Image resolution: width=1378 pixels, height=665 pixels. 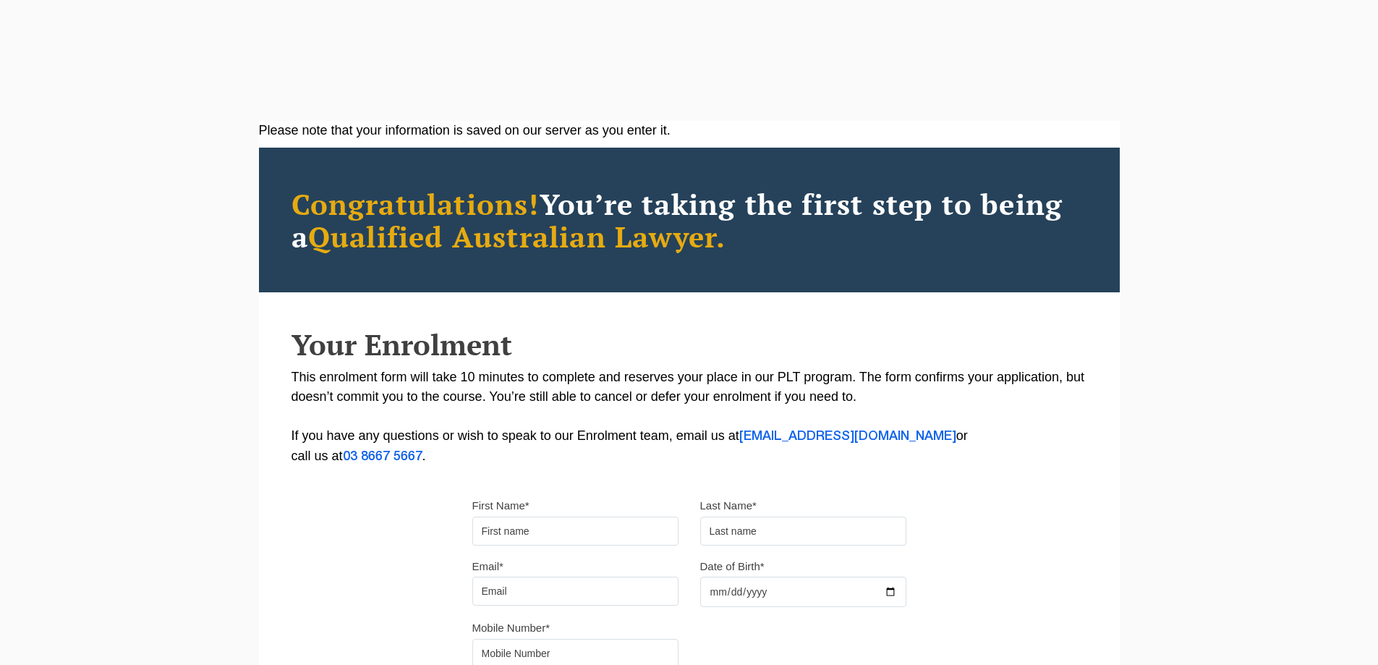 I want to click on div: Please note that your information is saved on our server as you enter it., so click(x=689, y=130).